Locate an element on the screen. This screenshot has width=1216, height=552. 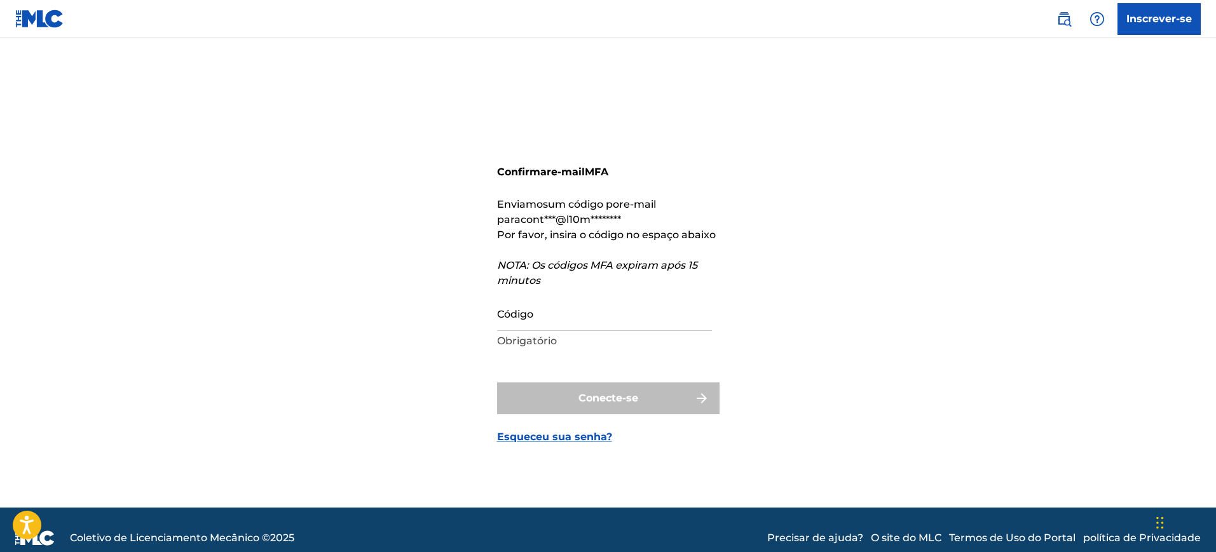
font: NOTA: Os códigos MFA expiram após 15 minutos is located at coordinates (597, 273).